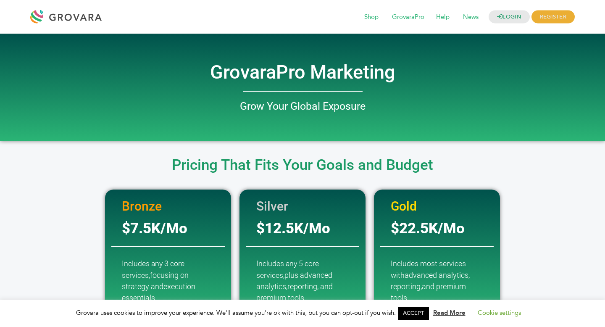 This screenshot has width=605, height=327. What do you see at coordinates (174, 228) in the screenshot?
I see `h2: $7.5K/Mo` at bounding box center [174, 228].